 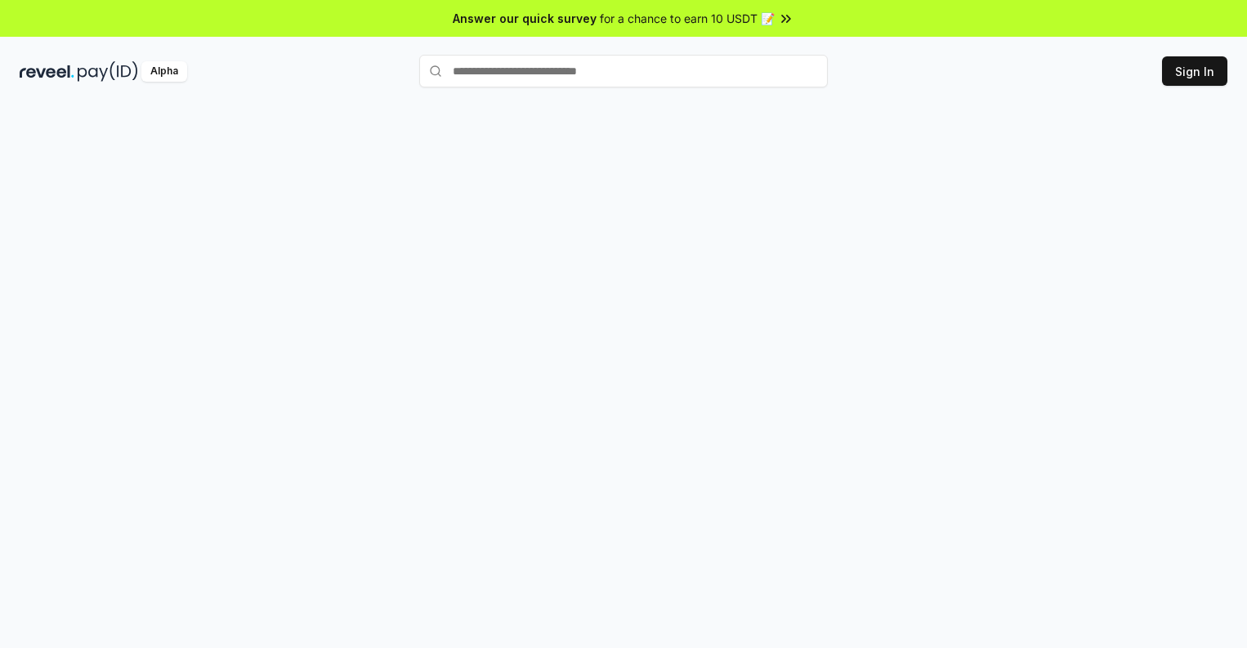 What do you see at coordinates (525, 18) in the screenshot?
I see `span: Answer our quick survey` at bounding box center [525, 18].